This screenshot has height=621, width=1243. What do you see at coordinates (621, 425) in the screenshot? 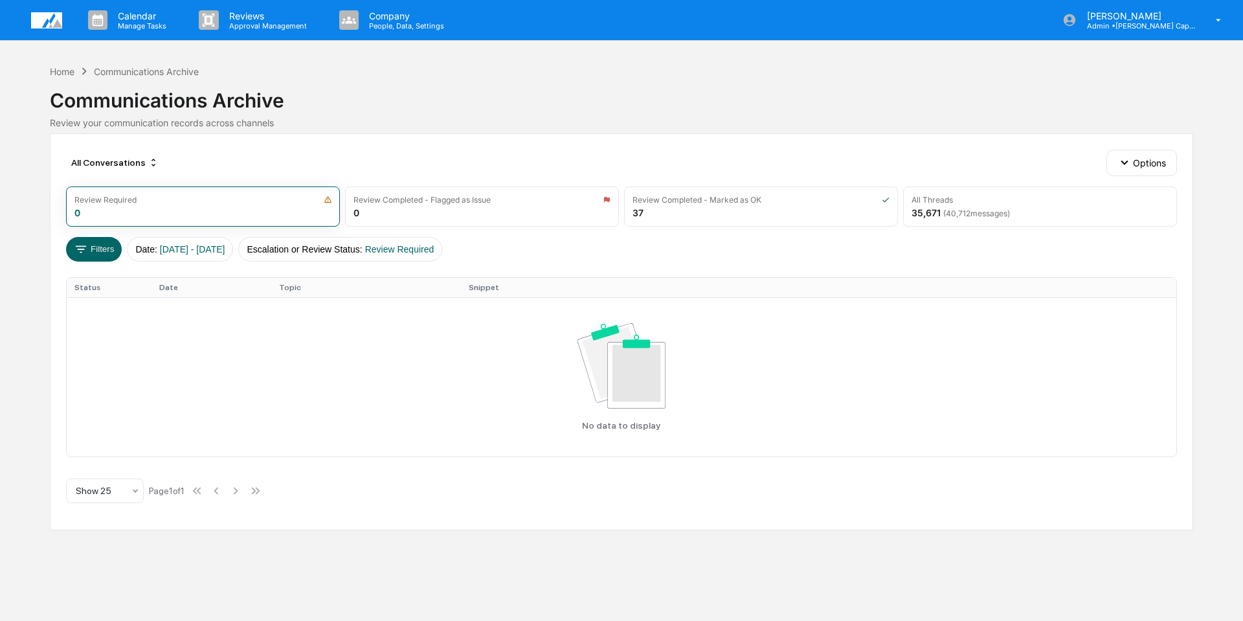
I see `p: No data to display` at bounding box center [621, 425].